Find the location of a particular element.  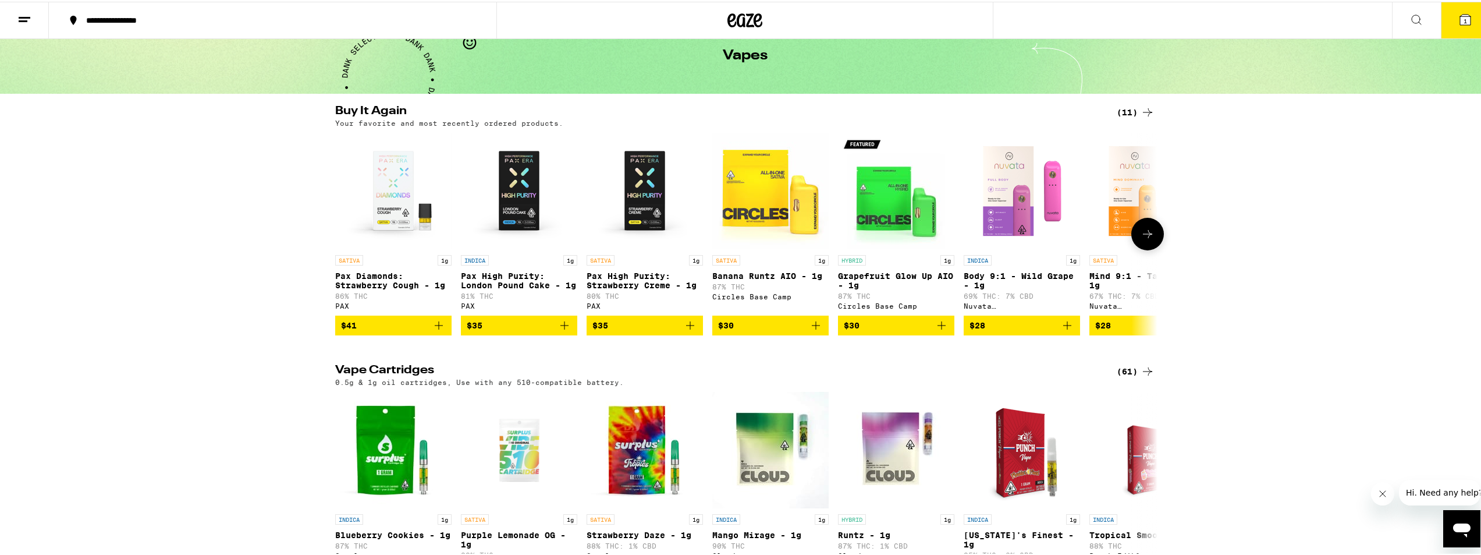

p: Strawberry Daze - 1g is located at coordinates (645, 533).